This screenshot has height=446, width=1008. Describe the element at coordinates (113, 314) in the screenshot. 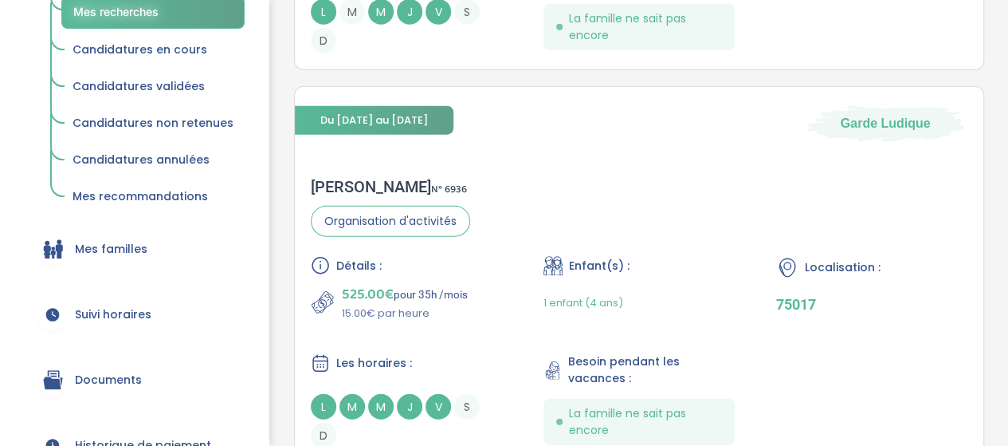

I see `span: Suivi horaires` at that location.